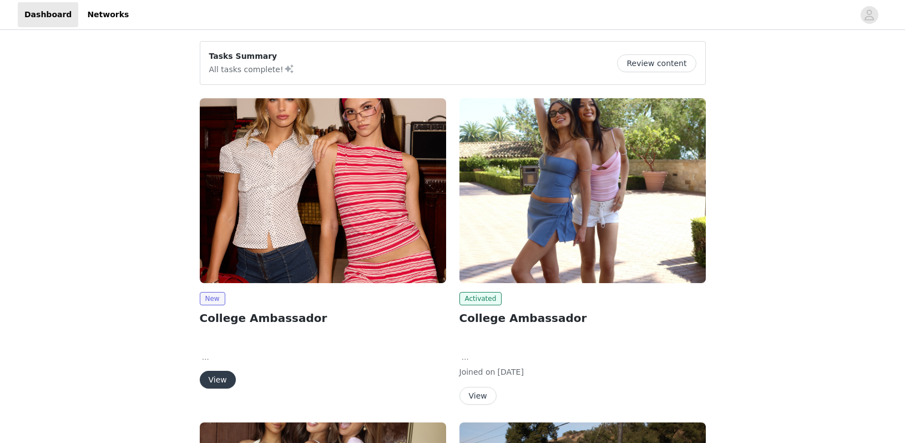  What do you see at coordinates (212, 298) in the screenshot?
I see `span: New` at bounding box center [212, 298].